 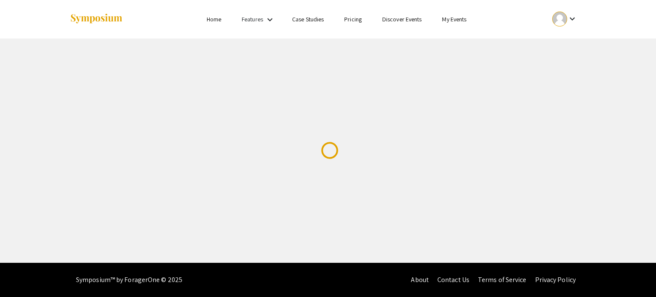 I want to click on a: Features, so click(x=253, y=19).